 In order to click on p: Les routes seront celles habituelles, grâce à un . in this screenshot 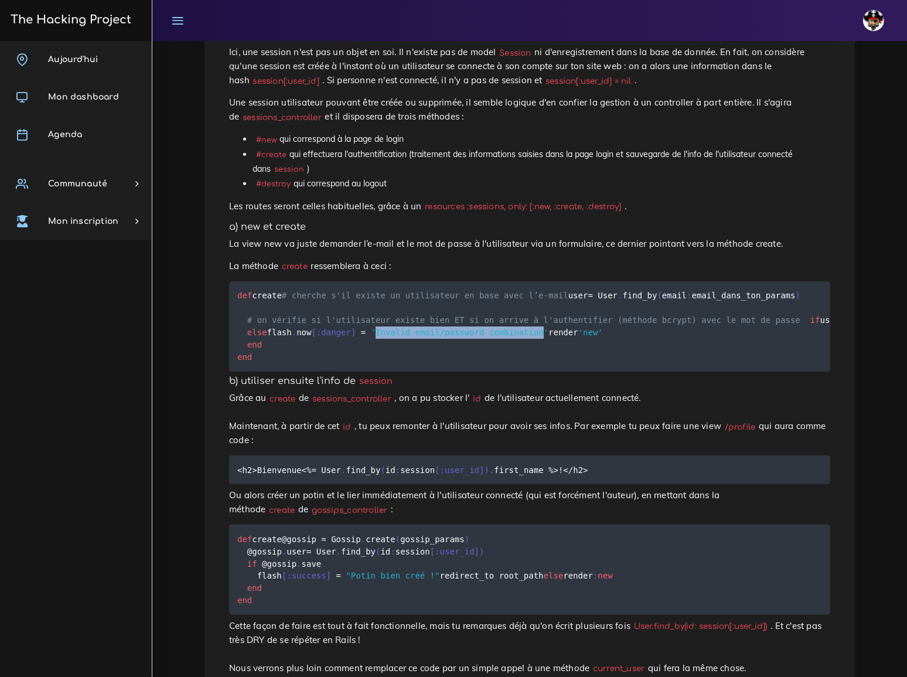, I will do `click(530, 206)`.